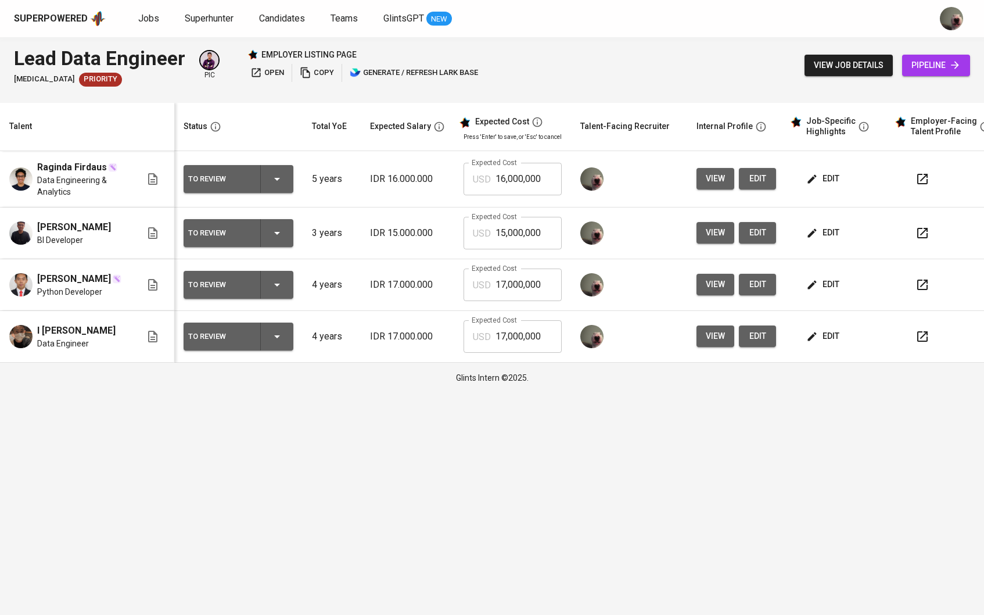 This screenshot has height=615, width=984. I want to click on span: BI Developer, so click(60, 240).